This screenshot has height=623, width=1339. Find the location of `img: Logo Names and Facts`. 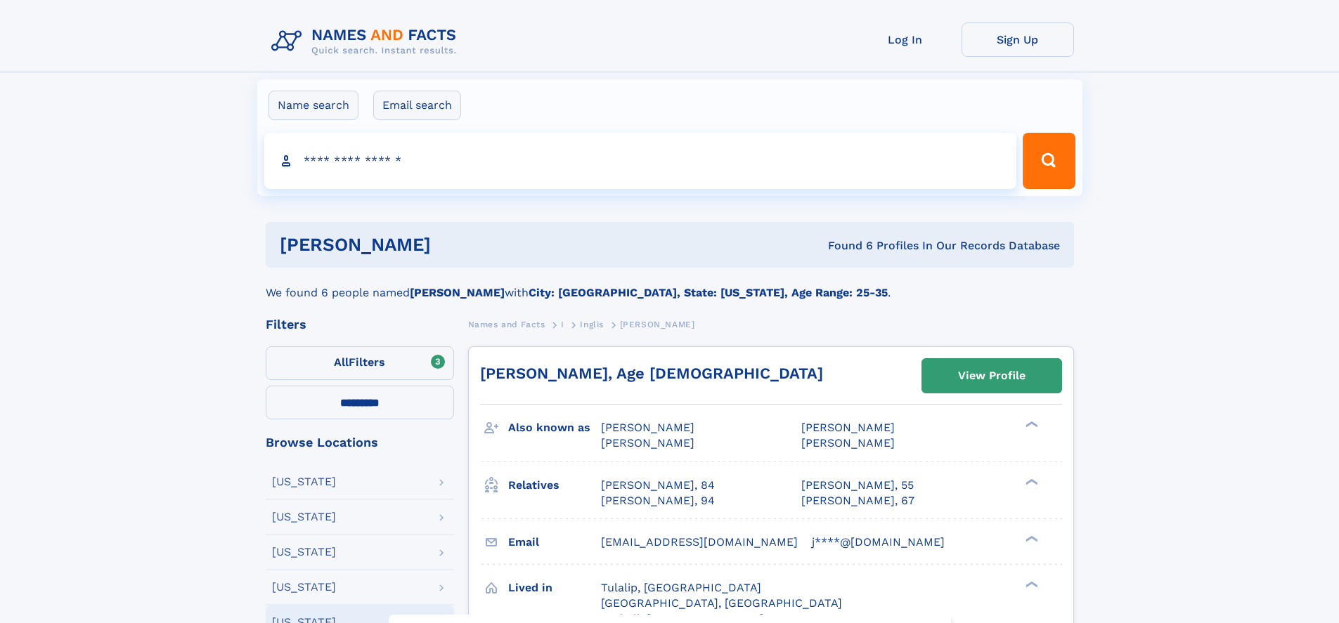

img: Logo Names and Facts is located at coordinates (367, 41).